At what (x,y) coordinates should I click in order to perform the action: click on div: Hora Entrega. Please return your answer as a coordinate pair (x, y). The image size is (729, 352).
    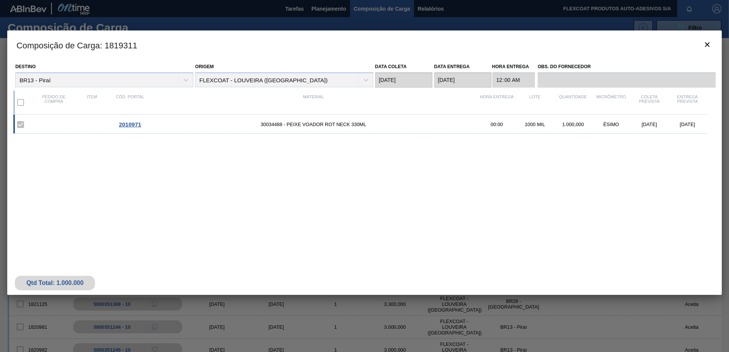
    Looking at the image, I should click on (497, 103).